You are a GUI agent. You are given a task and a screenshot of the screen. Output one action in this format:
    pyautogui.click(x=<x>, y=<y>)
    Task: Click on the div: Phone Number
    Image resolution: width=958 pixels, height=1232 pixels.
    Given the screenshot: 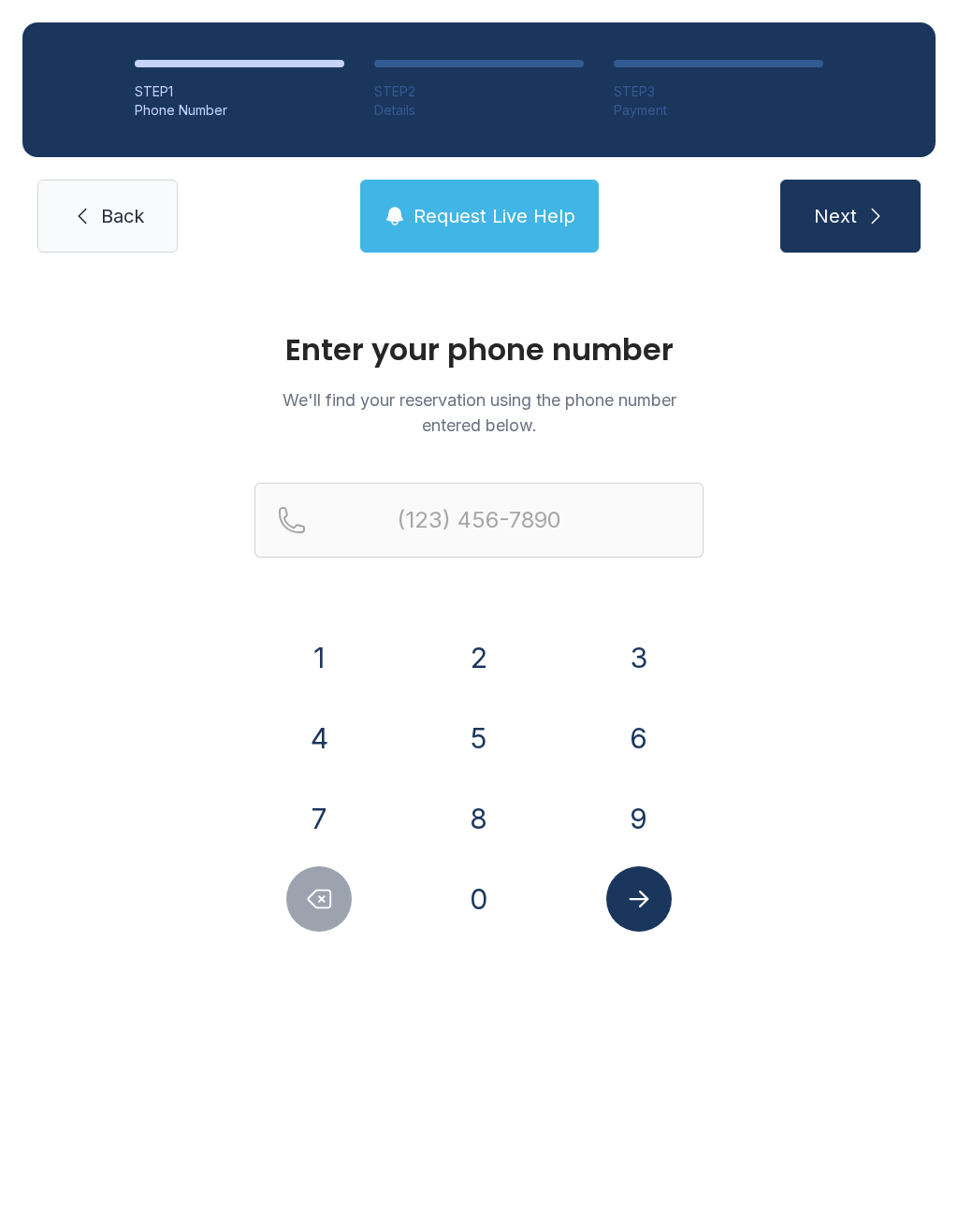 What is the action you would take?
    pyautogui.click(x=240, y=110)
    